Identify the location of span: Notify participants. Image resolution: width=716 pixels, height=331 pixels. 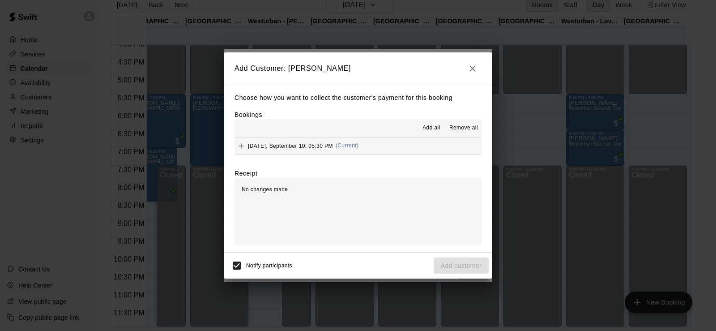
(269, 265).